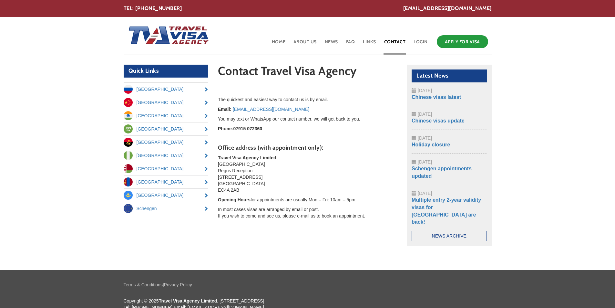 The image size is (615, 308). Describe the element at coordinates (395, 44) in the screenshot. I see `a: Contact` at that location.